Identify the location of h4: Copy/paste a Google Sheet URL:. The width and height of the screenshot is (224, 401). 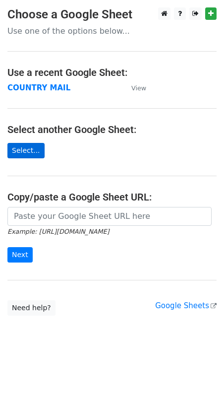
(112, 197).